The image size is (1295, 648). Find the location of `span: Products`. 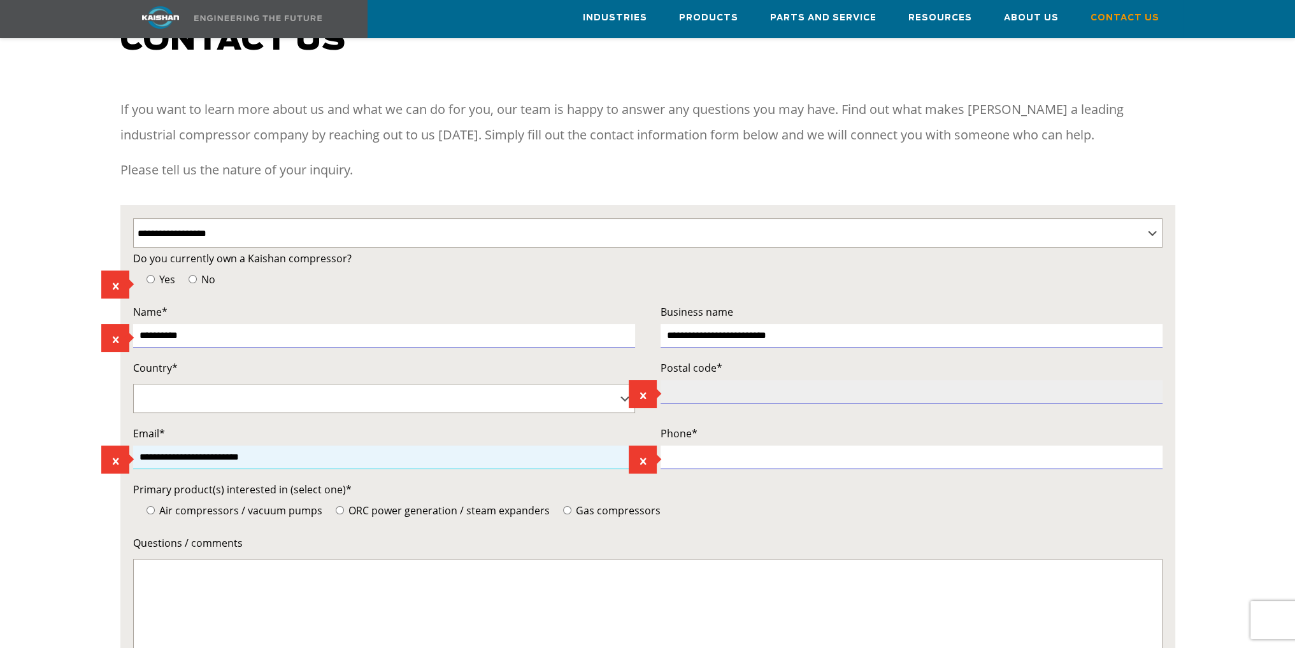

span: Products is located at coordinates (708, 18).